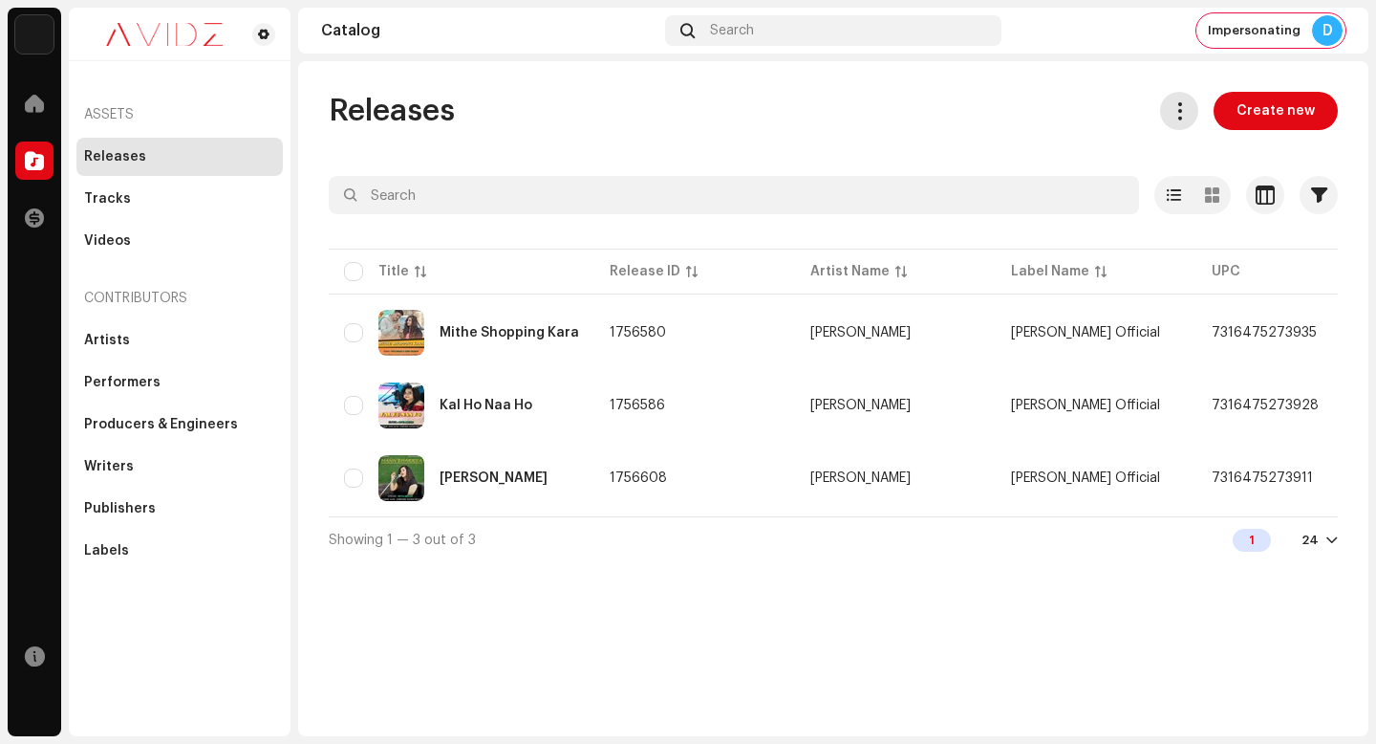  Describe the element at coordinates (394, 271) in the screenshot. I see `div: Title` at that location.